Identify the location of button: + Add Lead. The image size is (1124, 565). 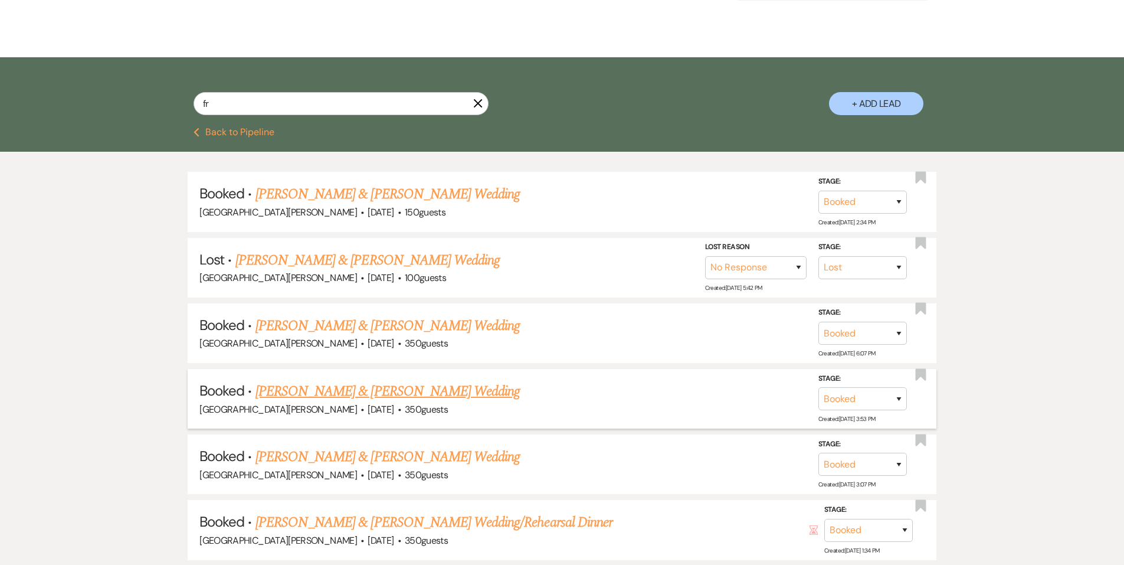
(876, 103).